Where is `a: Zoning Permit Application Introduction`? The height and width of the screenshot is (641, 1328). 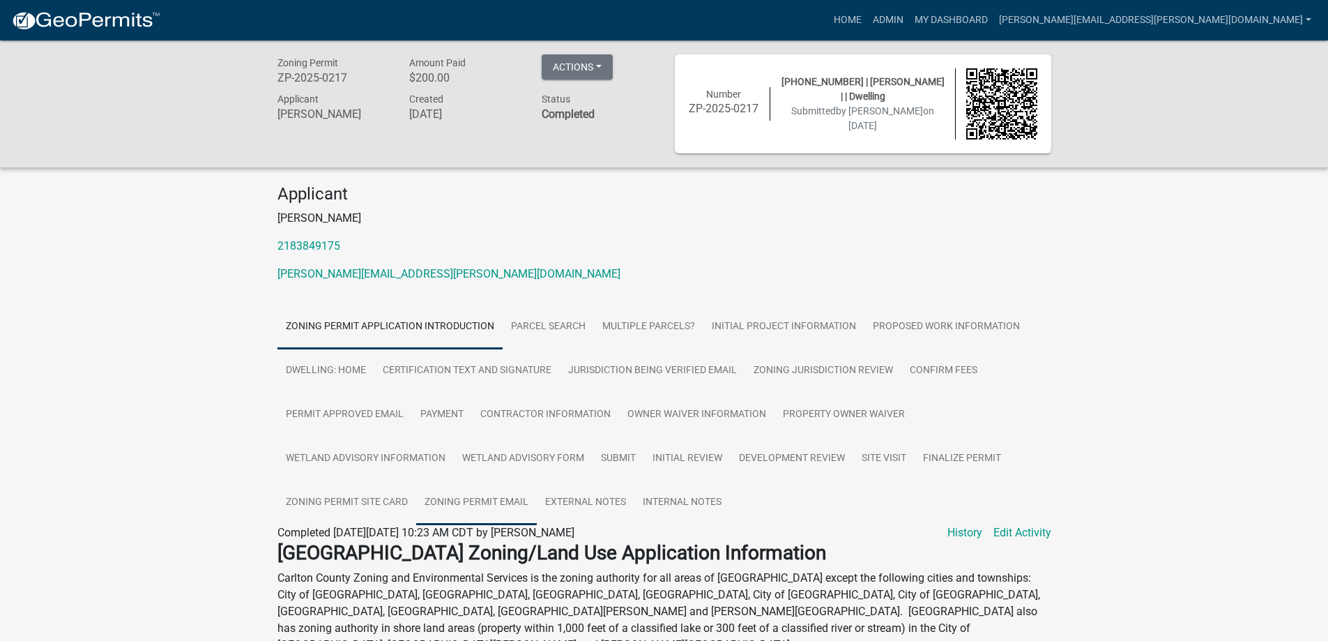 a: Zoning Permit Application Introduction is located at coordinates (390, 327).